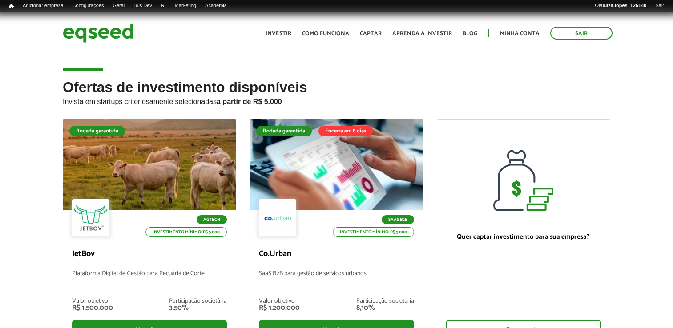 The image size is (673, 328). What do you see at coordinates (336, 255) in the screenshot?
I see `p: Co.Urban` at bounding box center [336, 255].